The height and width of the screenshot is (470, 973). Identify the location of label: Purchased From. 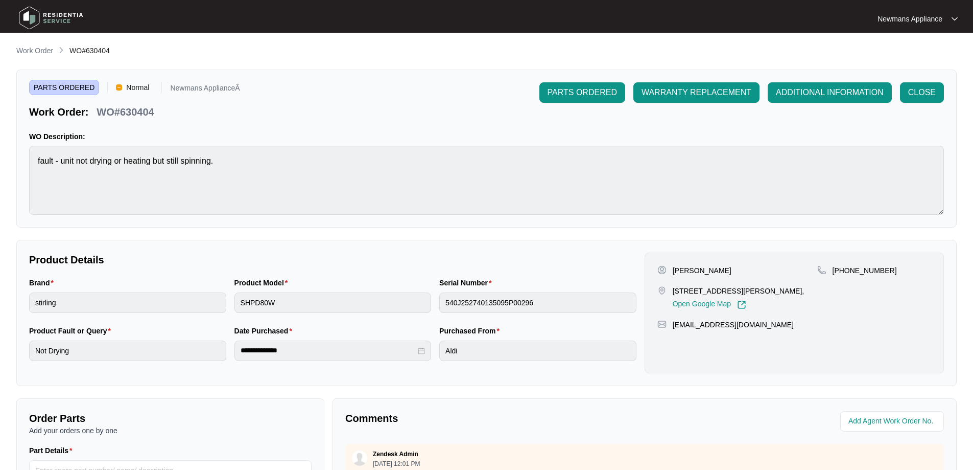
(472, 331).